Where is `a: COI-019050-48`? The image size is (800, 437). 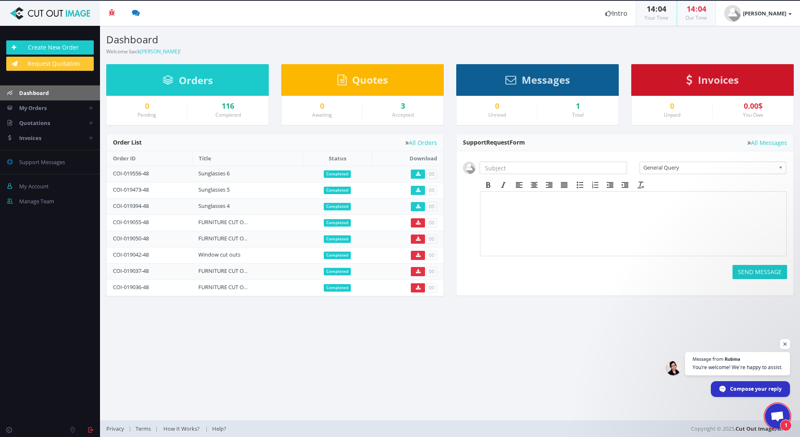 a: COI-019050-48 is located at coordinates (131, 238).